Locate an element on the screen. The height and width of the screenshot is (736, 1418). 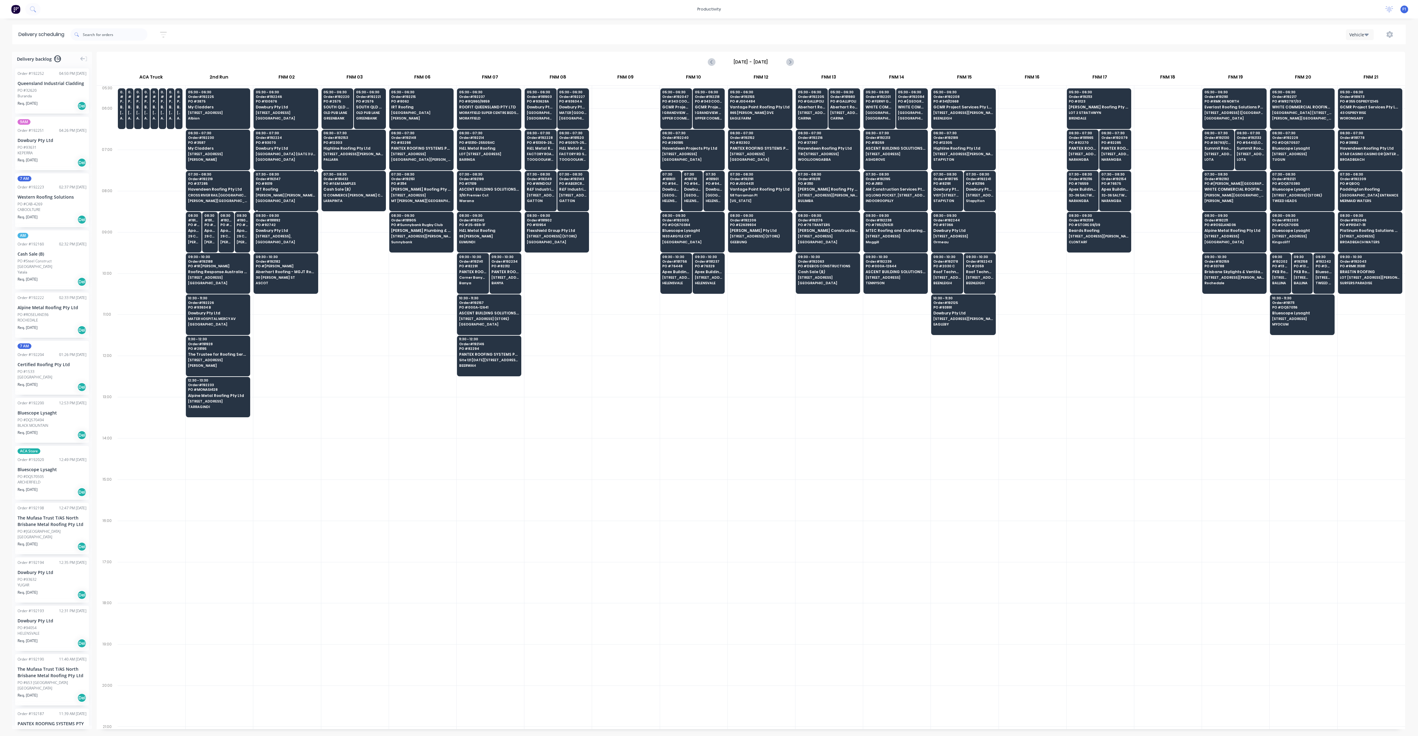
div: FNM 16 is located at coordinates (1032, 78).